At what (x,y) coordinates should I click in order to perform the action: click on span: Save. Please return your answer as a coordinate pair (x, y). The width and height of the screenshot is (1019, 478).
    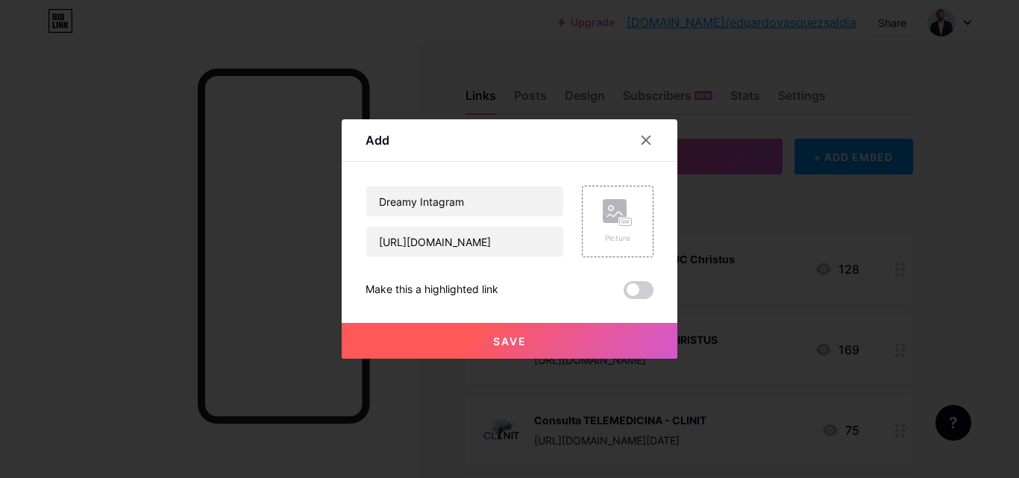
    Looking at the image, I should click on (509, 341).